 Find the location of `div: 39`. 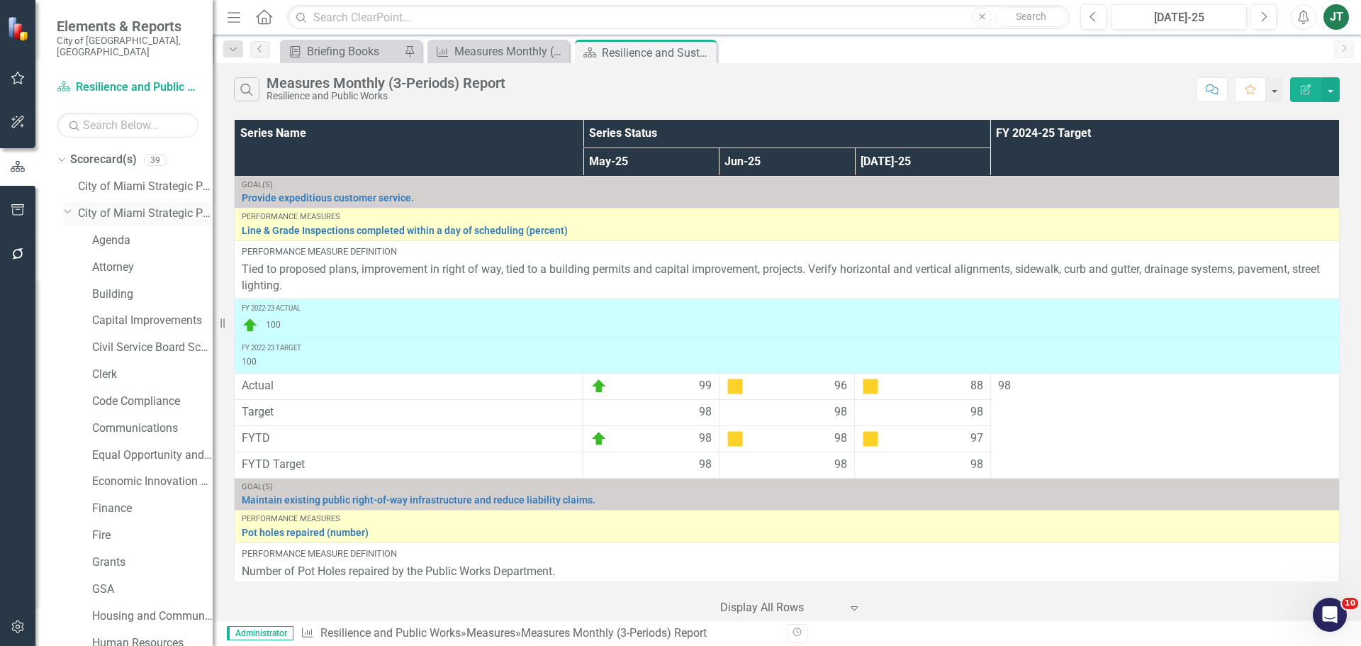

div: 39 is located at coordinates (155, 159).